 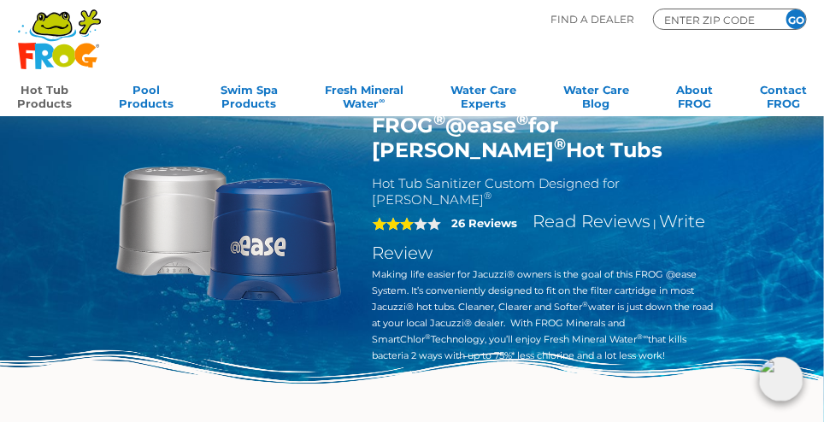 What do you see at coordinates (796, 19) in the screenshot?
I see `input: GO` at bounding box center [796, 19].